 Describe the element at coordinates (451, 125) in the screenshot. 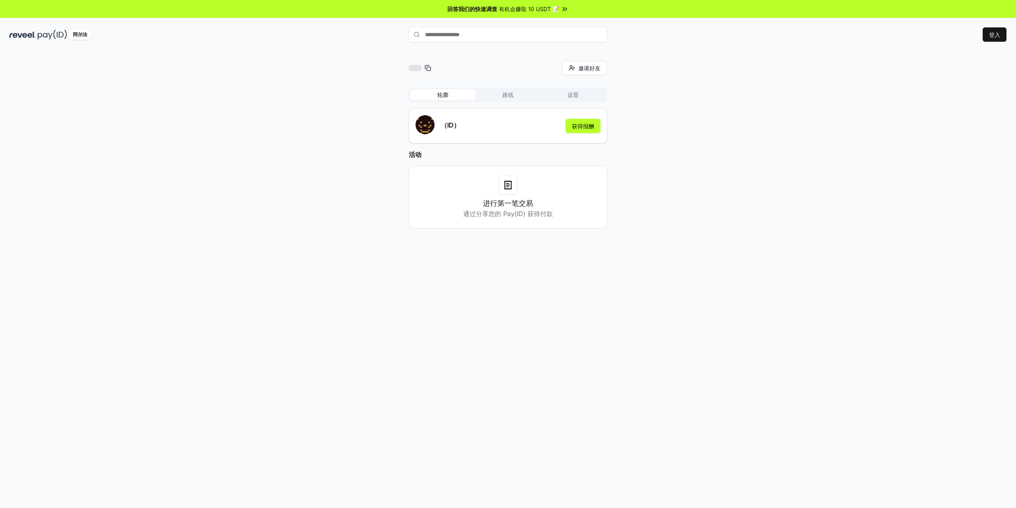

I see `font: （ID）` at that location.